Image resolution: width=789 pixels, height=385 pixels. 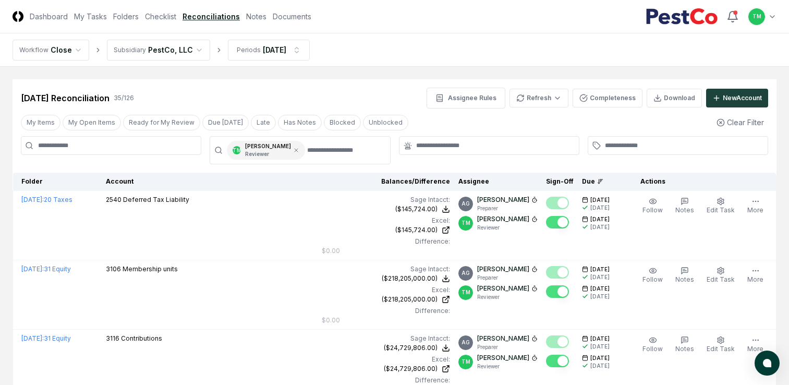 What do you see at coordinates (737, 98) in the screenshot?
I see `button: NewAccount` at bounding box center [737, 98].